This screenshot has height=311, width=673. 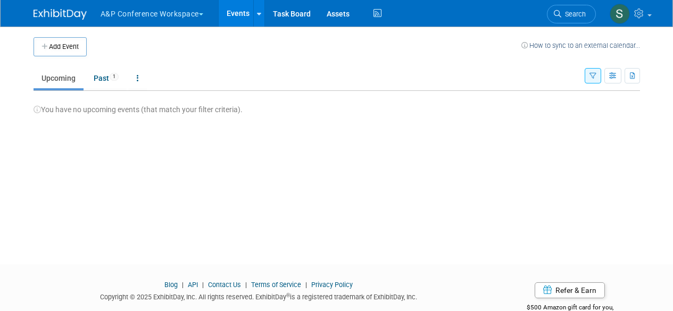 I want to click on button: Add Event, so click(x=60, y=47).